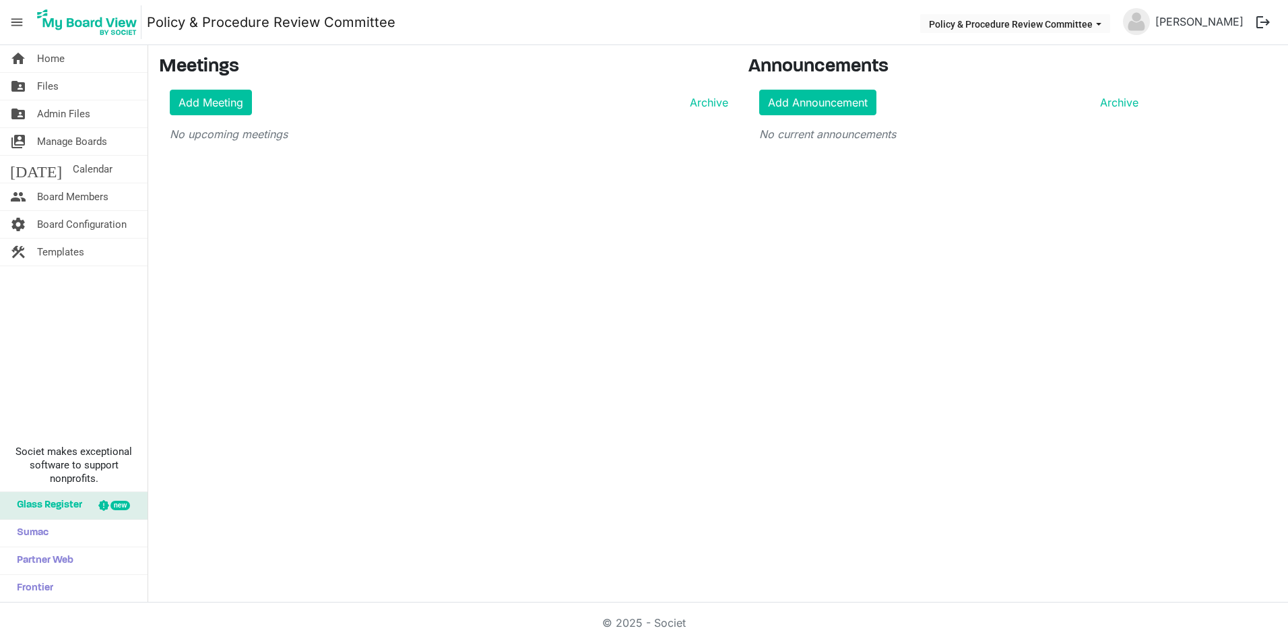 This screenshot has width=1288, height=643. Describe the element at coordinates (87, 22) in the screenshot. I see `img: My Board View Logo` at that location.